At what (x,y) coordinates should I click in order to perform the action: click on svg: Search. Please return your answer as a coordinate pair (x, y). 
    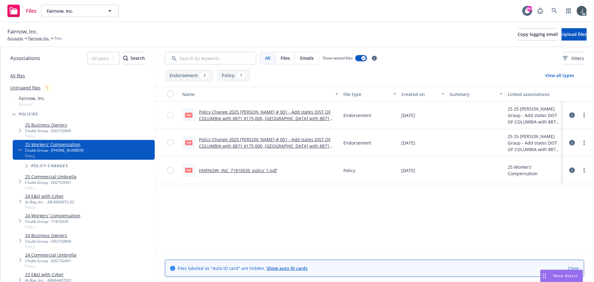
    Looking at the image, I should click on (126, 58).